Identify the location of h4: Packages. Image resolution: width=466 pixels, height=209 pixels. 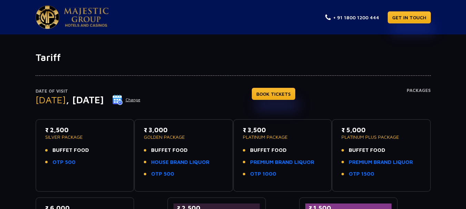
(419, 100).